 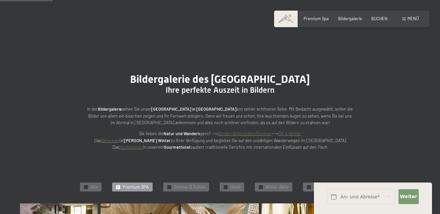 I want to click on a: Wandern&AktivitätenSommer, so click(x=244, y=134).